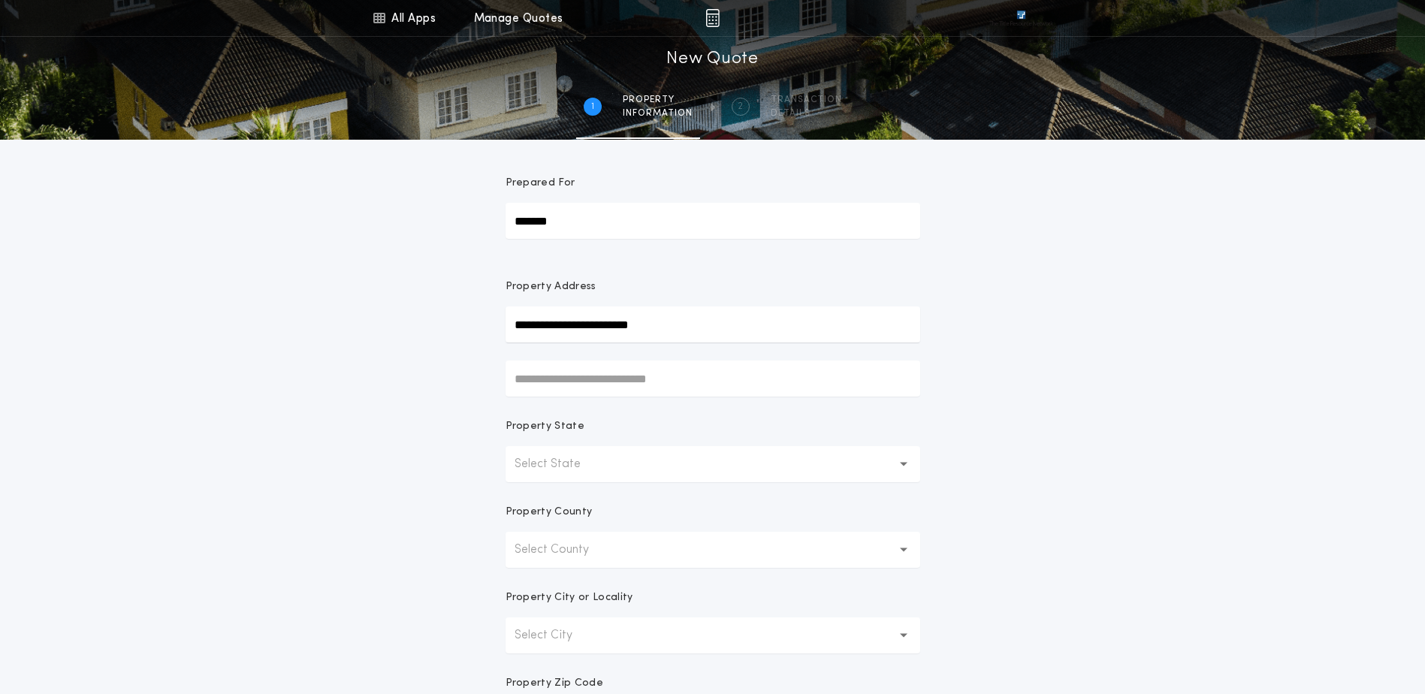 The width and height of the screenshot is (1425, 694). What do you see at coordinates (712, 18) in the screenshot?
I see `img: img` at bounding box center [712, 18].